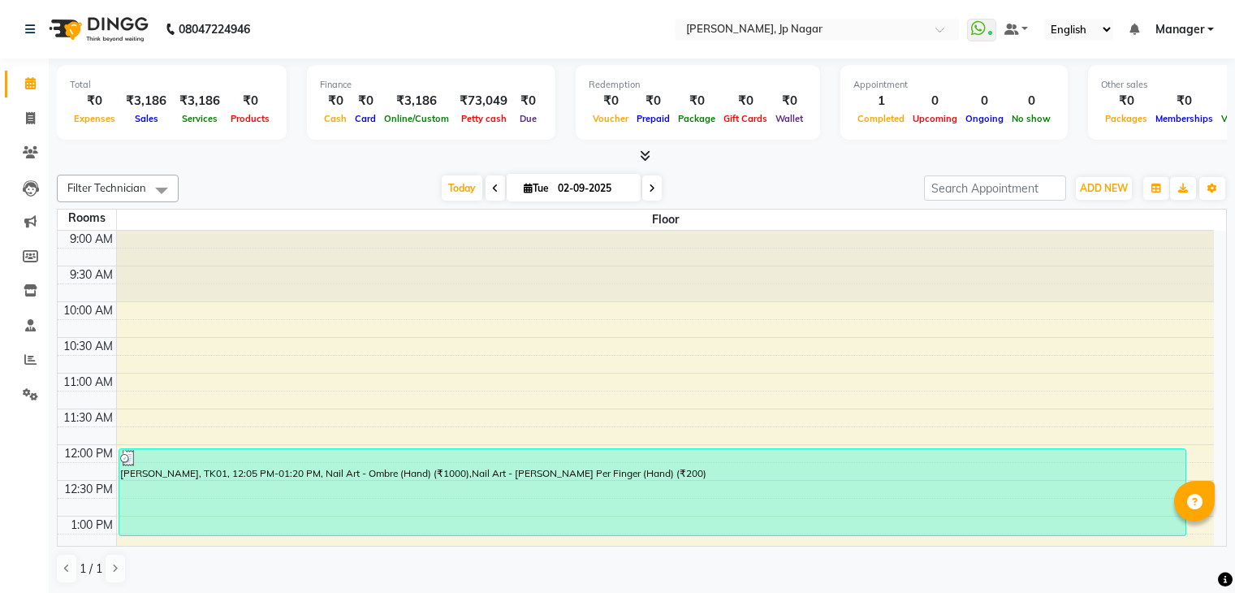  I want to click on button: ADD NEW, so click(1103, 188).